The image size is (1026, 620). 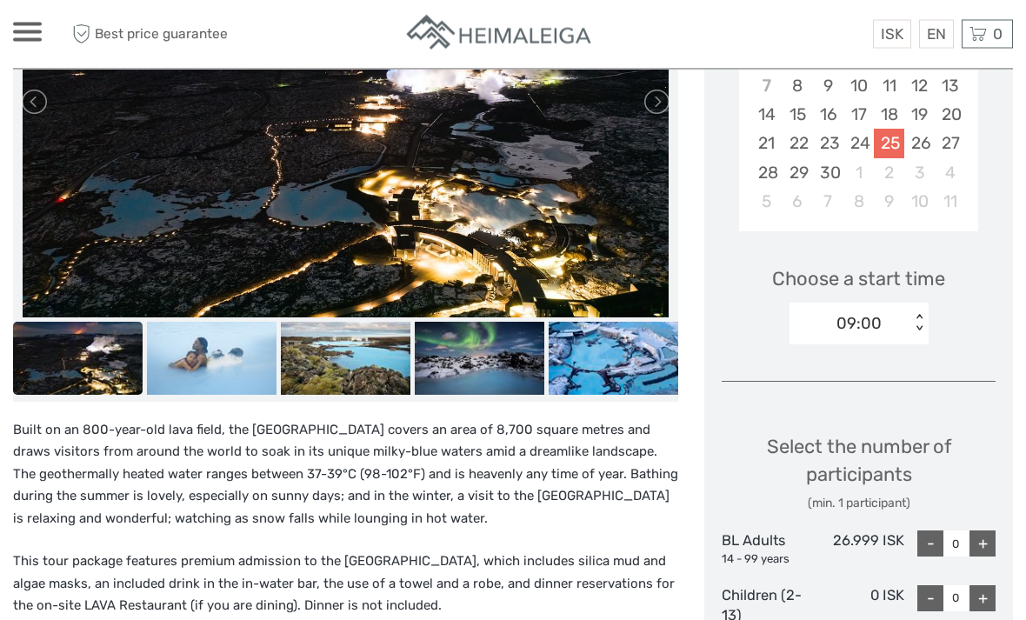 What do you see at coordinates (798, 115) in the screenshot?
I see `div: Choose Monday, September 15th, 2025` at bounding box center [798, 115].